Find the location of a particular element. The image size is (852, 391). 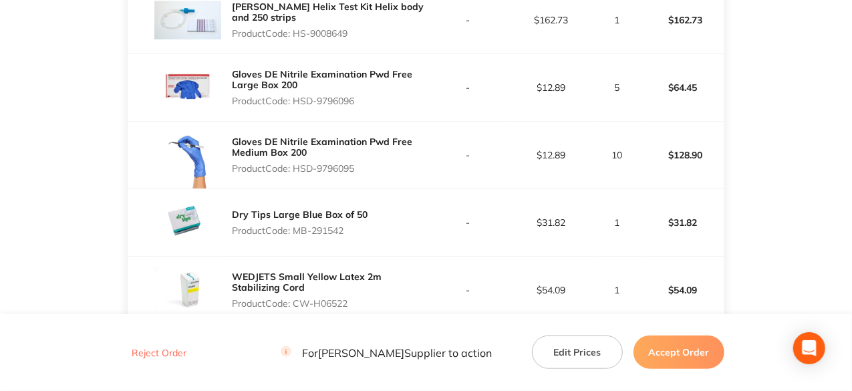

button: Edit Prices is located at coordinates (578, 352).